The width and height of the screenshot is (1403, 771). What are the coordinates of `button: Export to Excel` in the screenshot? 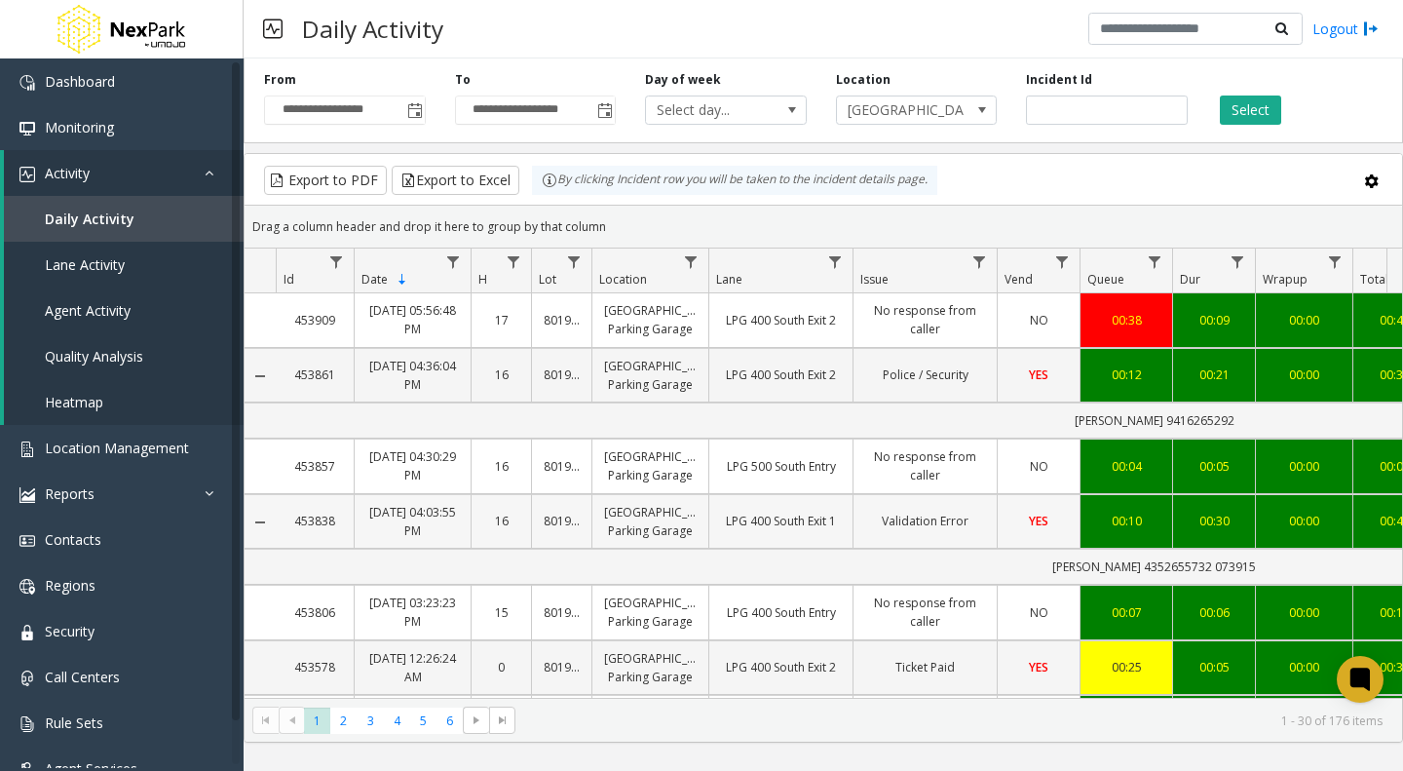 It's located at (455, 180).